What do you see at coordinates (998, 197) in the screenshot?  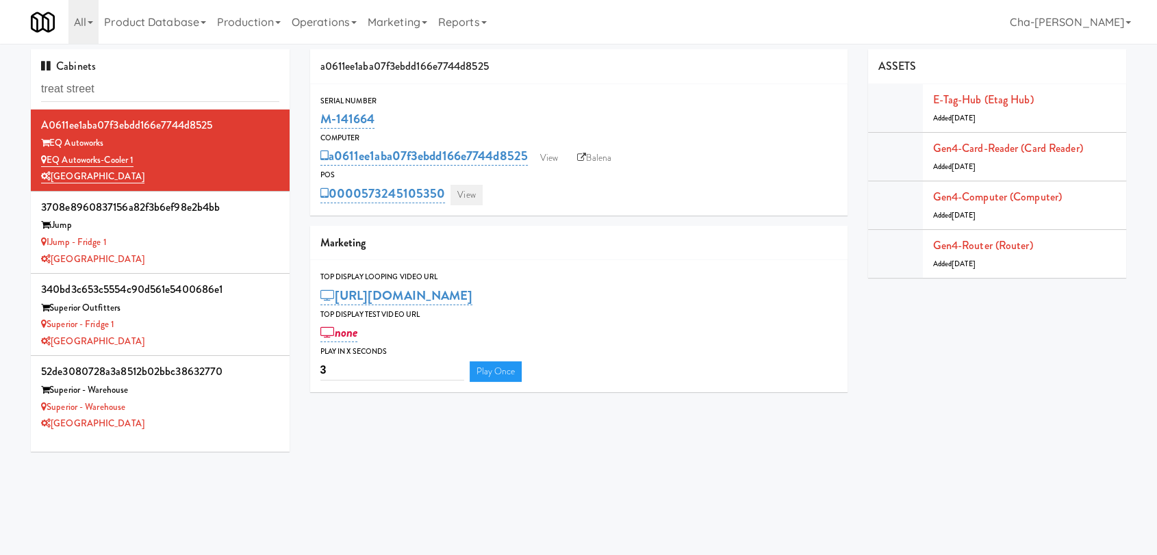 I see `a: Gen4-computer (Computer)` at bounding box center [998, 197].